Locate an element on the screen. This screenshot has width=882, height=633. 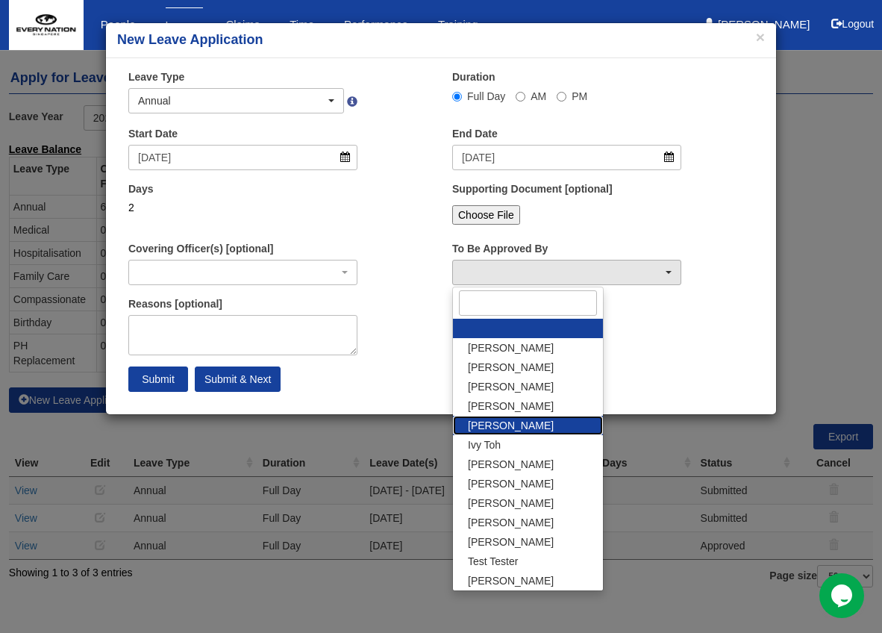
label: Duration is located at coordinates (474, 77).